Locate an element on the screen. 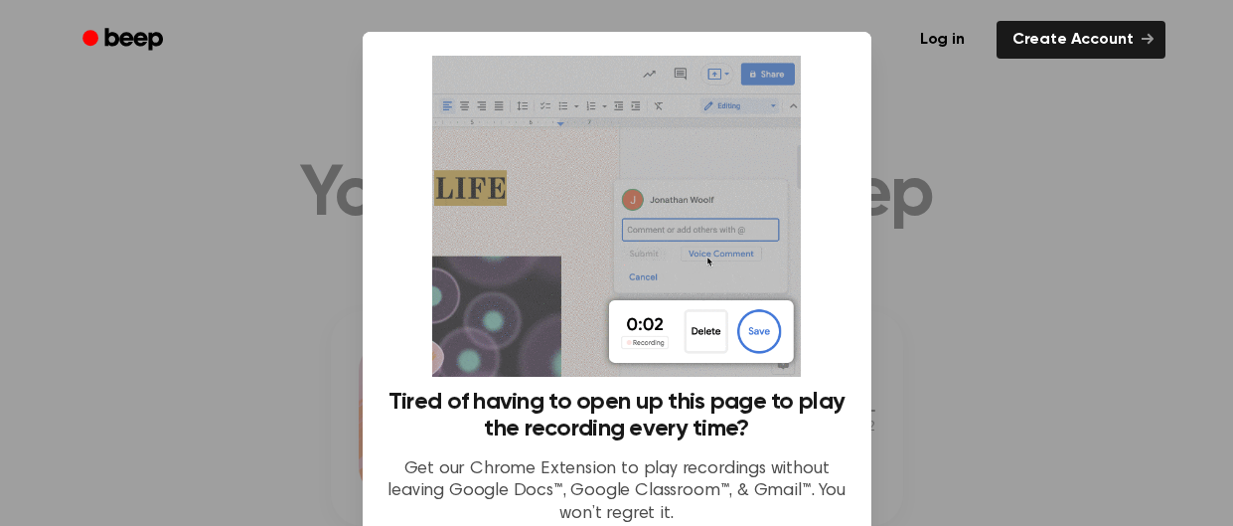 The height and width of the screenshot is (526, 1233). a: Create Account is located at coordinates (1081, 40).